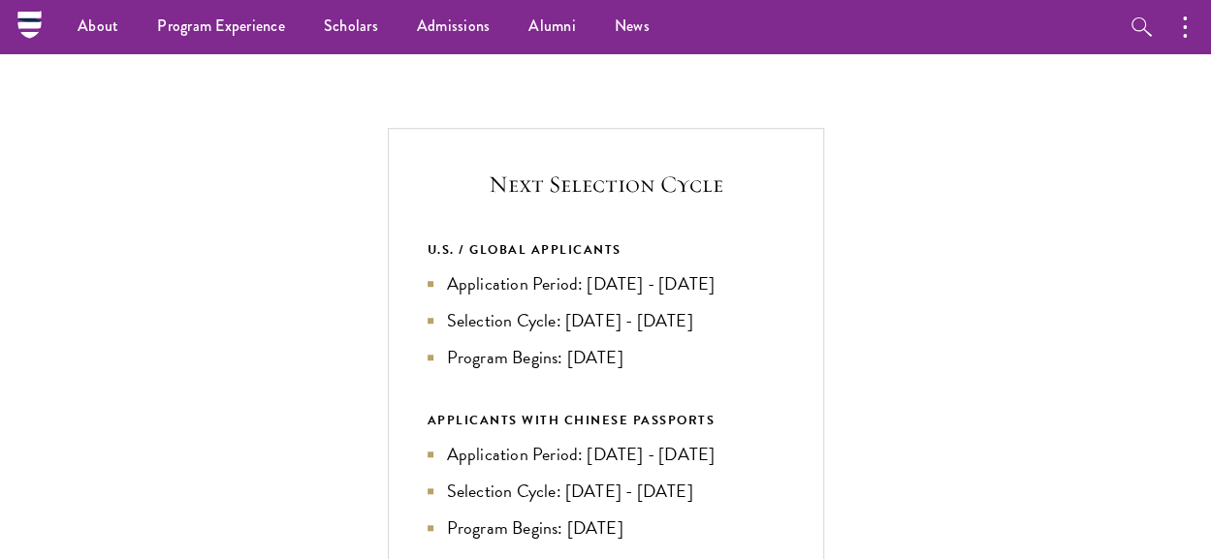  What do you see at coordinates (606, 421) in the screenshot?
I see `div: APPLICANTS WITH CHINESE PASSPORTS` at bounding box center [606, 421].